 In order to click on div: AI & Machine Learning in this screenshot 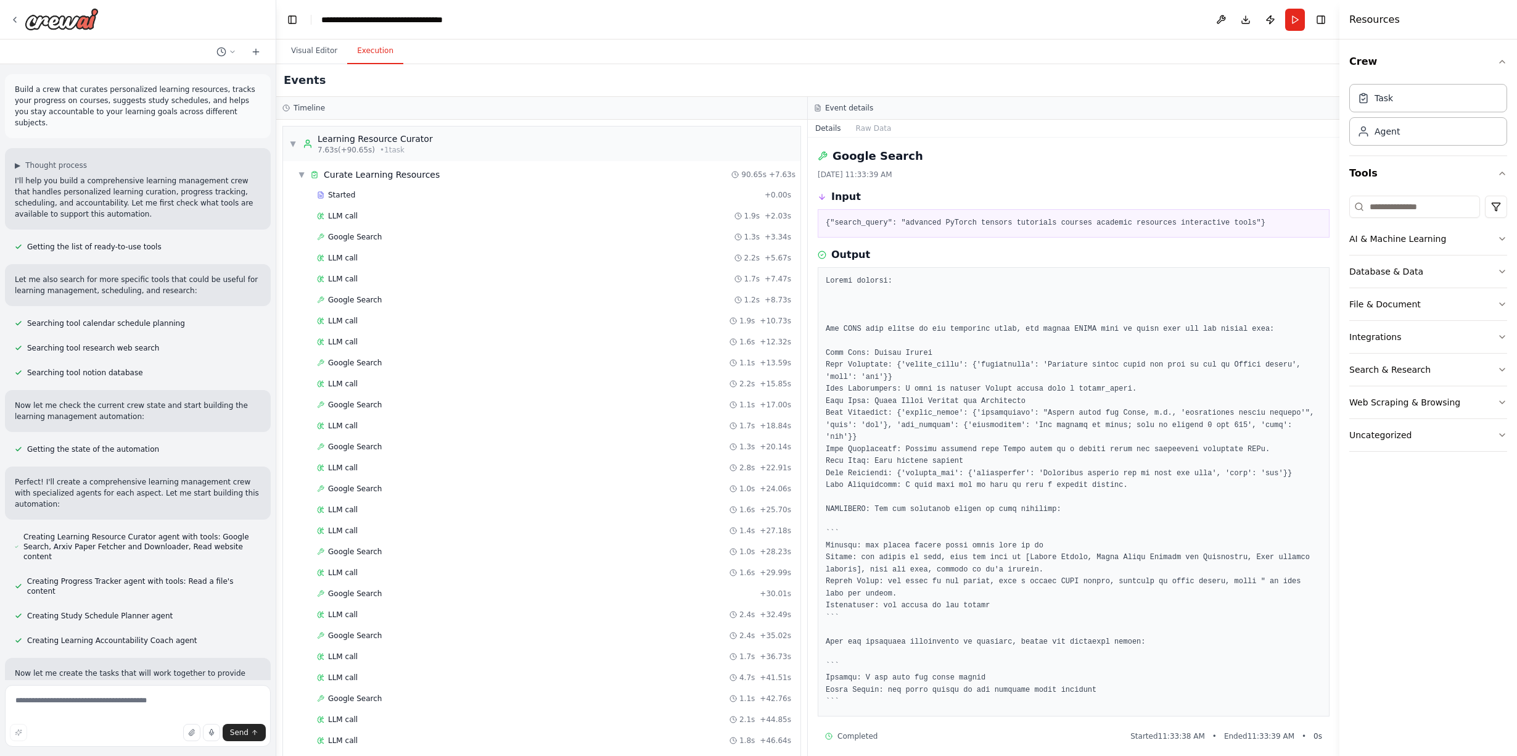, I will do `click(1398, 239)`.